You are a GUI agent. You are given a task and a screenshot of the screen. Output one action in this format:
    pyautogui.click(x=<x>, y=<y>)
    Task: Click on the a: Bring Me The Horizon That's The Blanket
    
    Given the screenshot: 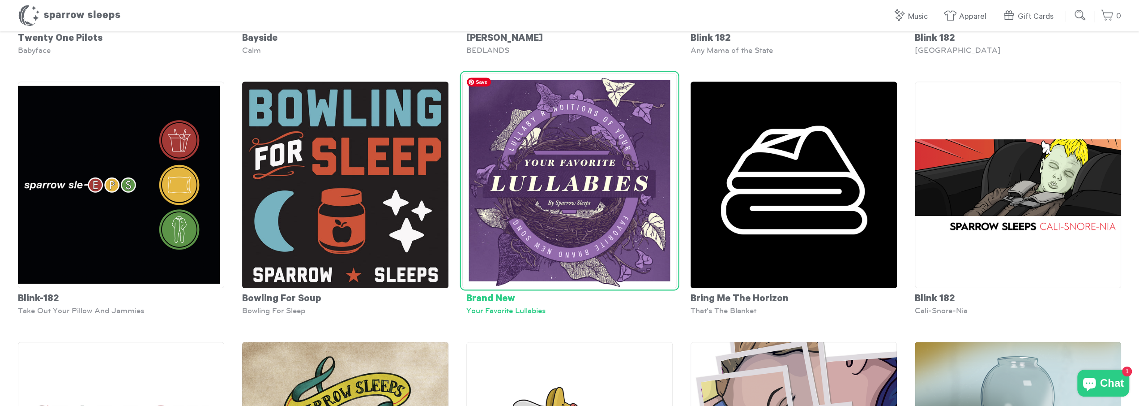 What is the action you would take?
    pyautogui.click(x=794, y=198)
    